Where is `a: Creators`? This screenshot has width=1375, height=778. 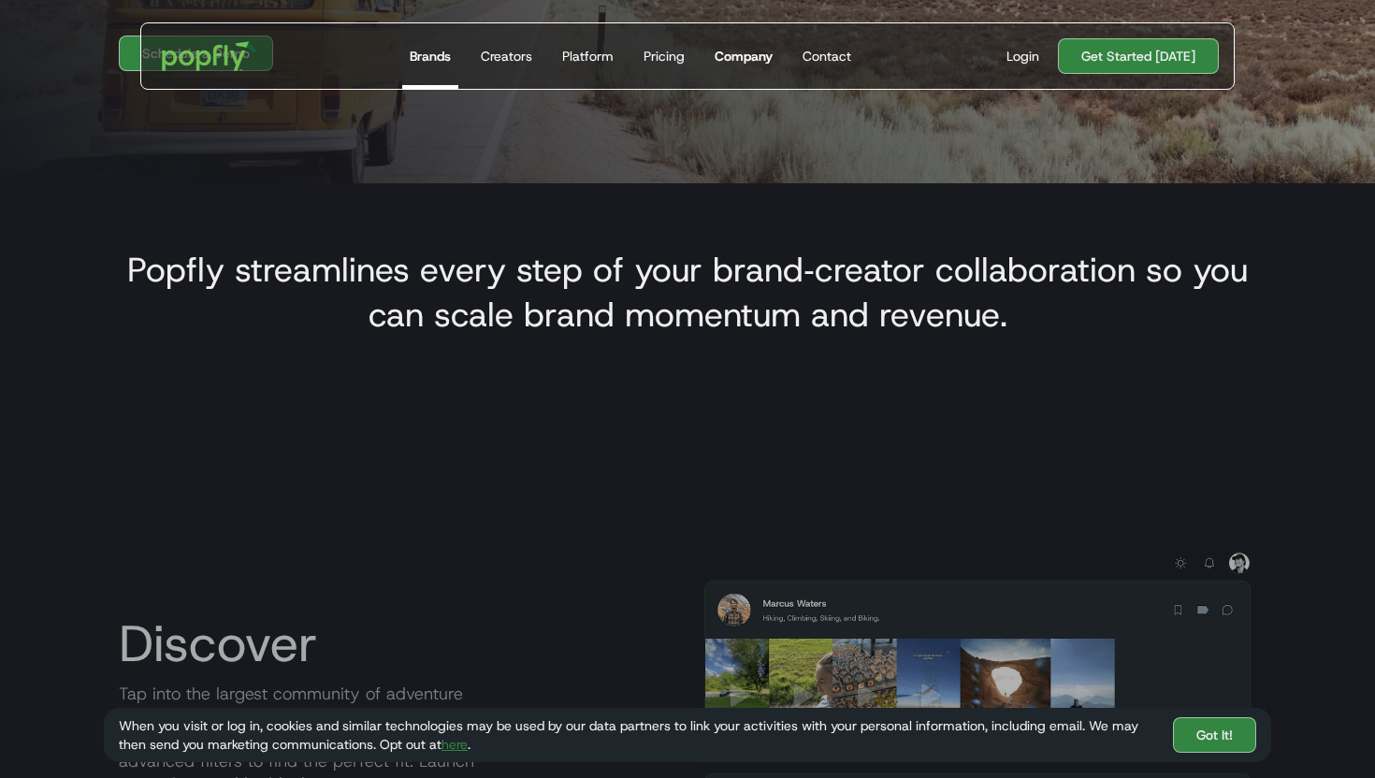 a: Creators is located at coordinates (506, 56).